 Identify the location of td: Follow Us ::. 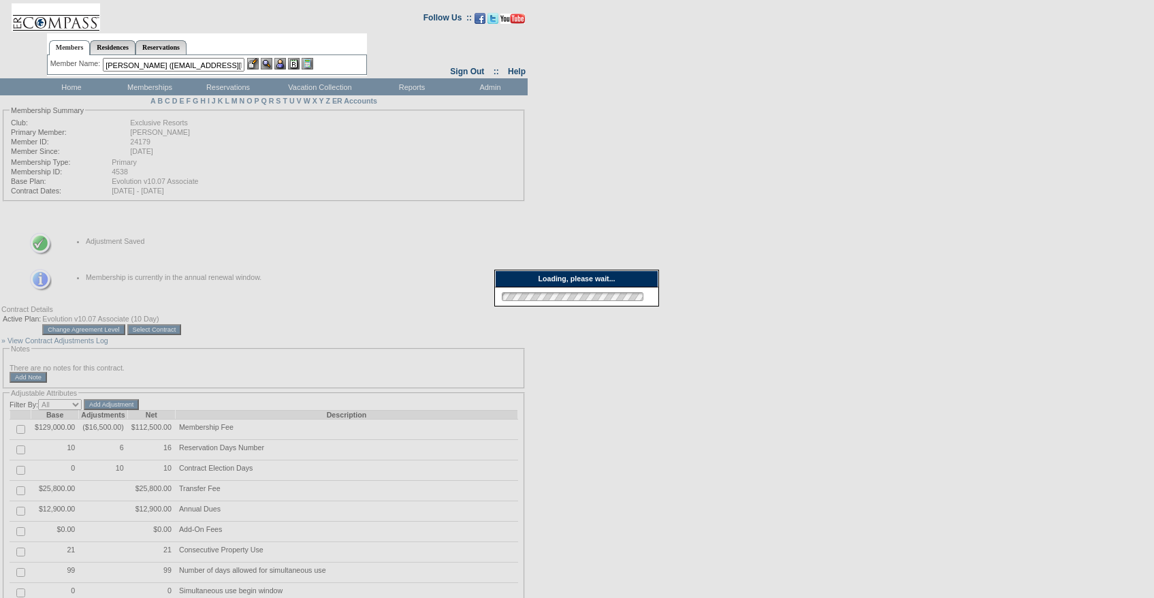
(447, 20).